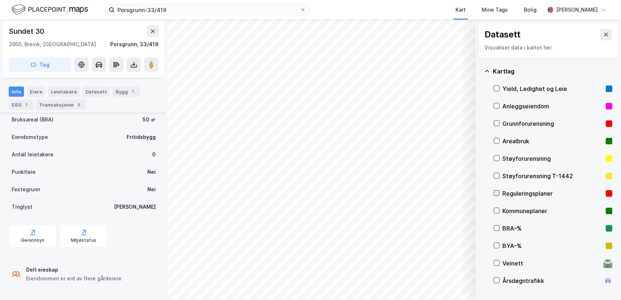 The image size is (621, 300). Describe the element at coordinates (603, 283) in the screenshot. I see `div: Kontrollprogram for chat` at that location.